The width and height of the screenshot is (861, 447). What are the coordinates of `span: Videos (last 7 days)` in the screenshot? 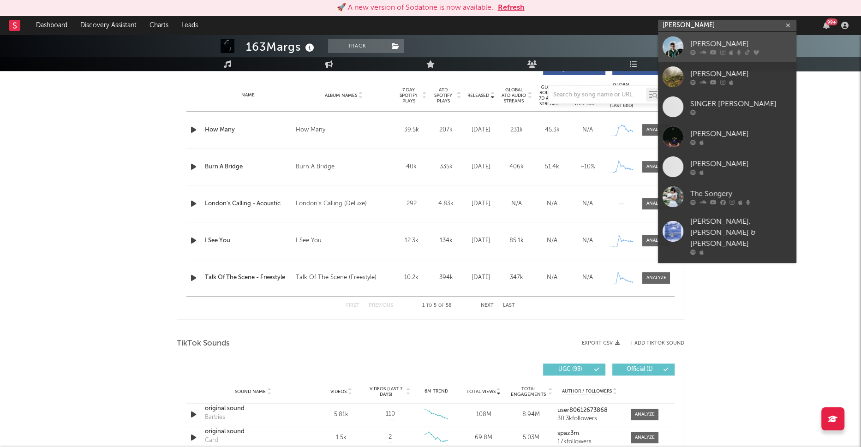 It's located at (386, 392).